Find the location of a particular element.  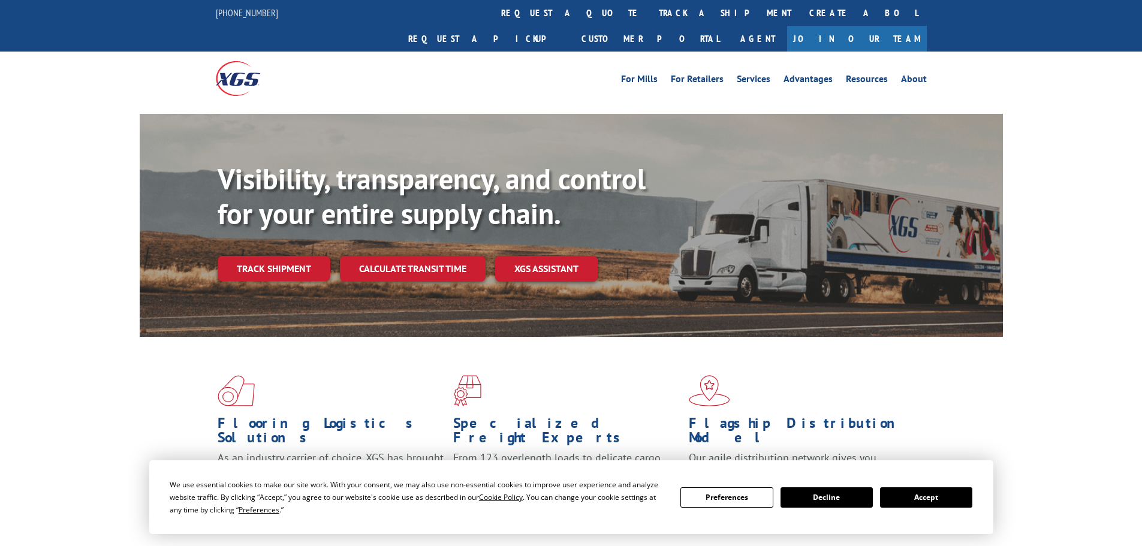

a: Calculate transit time is located at coordinates (413, 269).